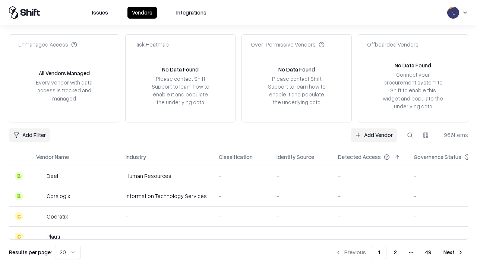 This screenshot has height=268, width=477. Describe the element at coordinates (53, 237) in the screenshot. I see `div: Plauti` at that location.